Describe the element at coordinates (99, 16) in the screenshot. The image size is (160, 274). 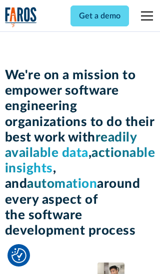
I see `a: Get a demo` at that location.